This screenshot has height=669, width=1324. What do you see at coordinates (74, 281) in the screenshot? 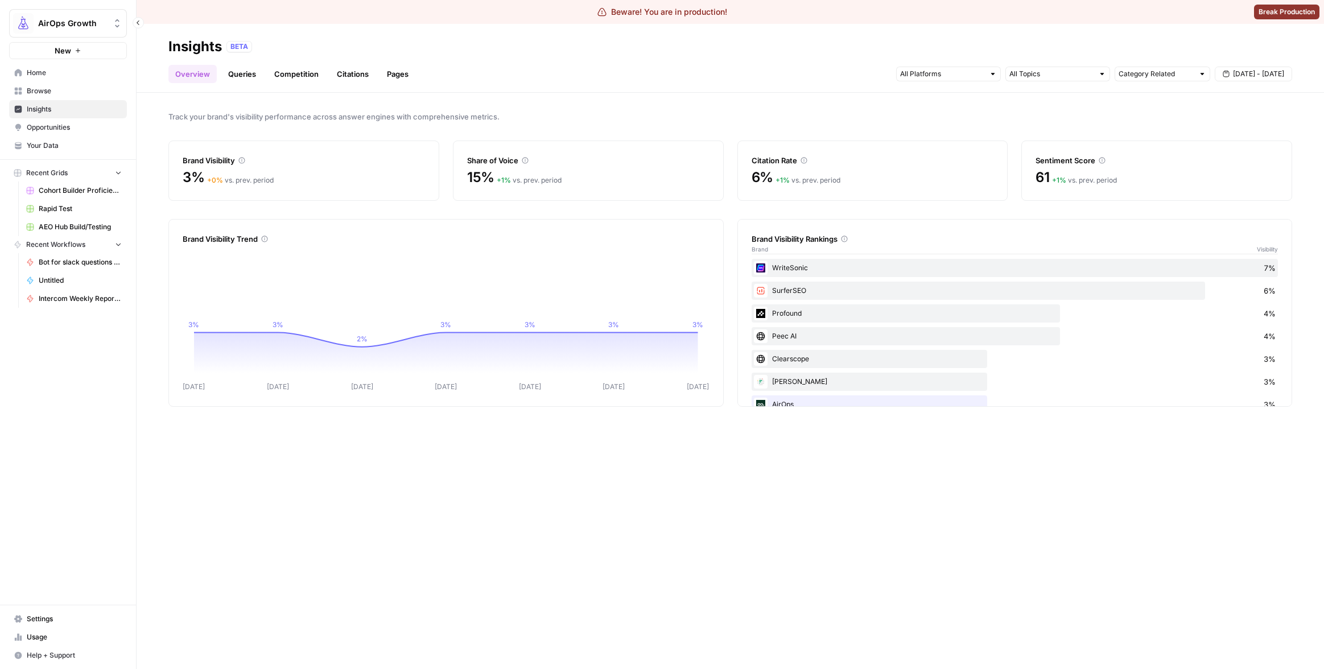
I see `a: Untitled` at bounding box center [74, 281].